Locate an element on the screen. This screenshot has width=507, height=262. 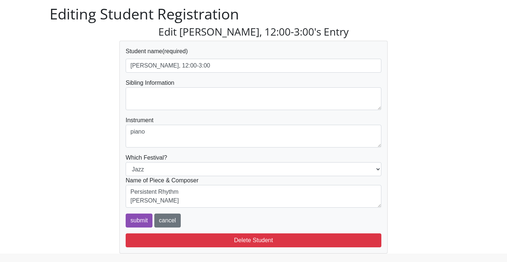
form: Which Festival? is located at coordinates (254, 137).